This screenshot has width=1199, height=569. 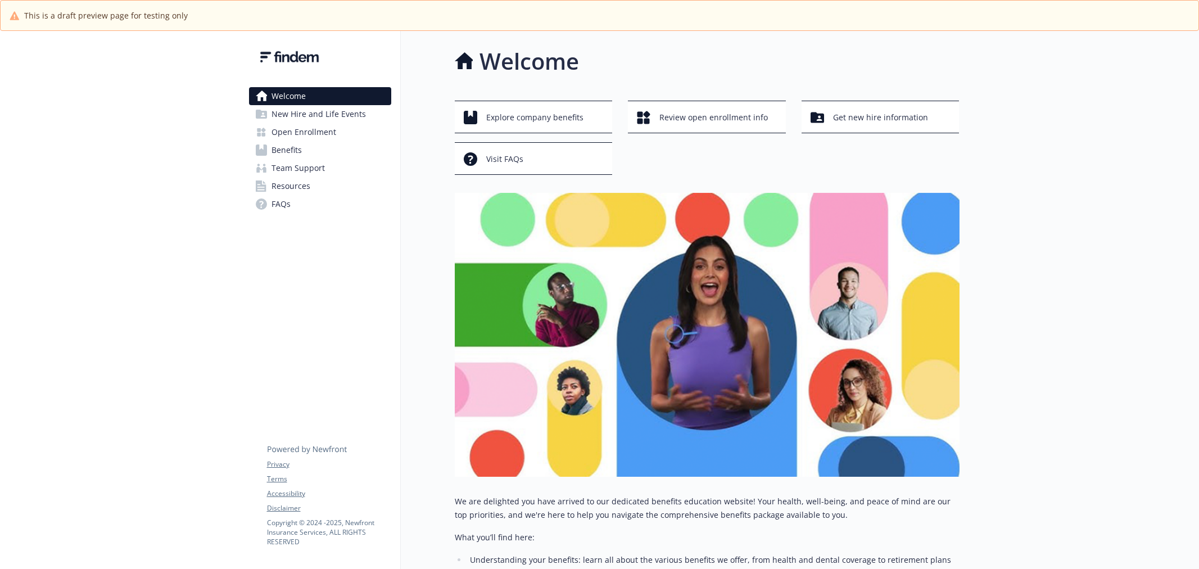 I want to click on button: Review open enrollment info, so click(x=707, y=117).